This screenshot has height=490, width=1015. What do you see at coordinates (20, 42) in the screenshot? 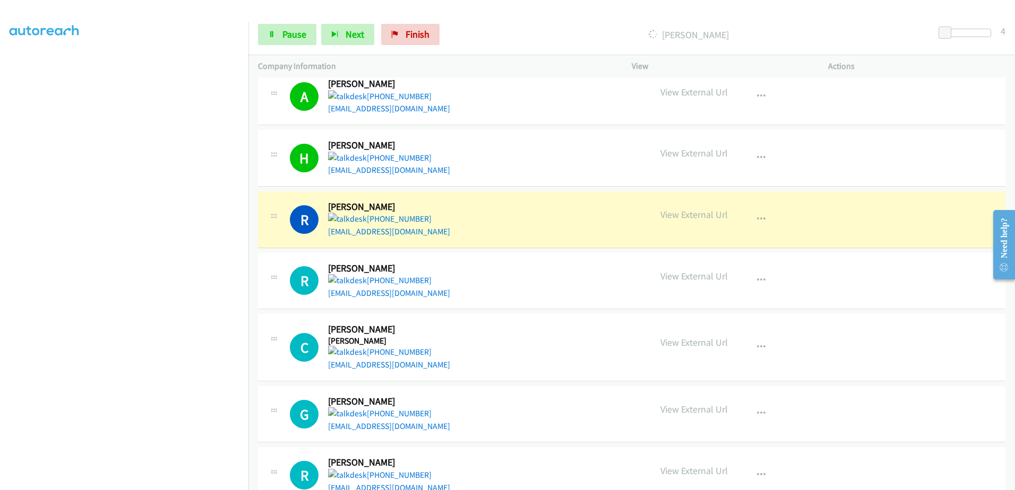
I see `div: Open Resource Center` at bounding box center [20, 42].